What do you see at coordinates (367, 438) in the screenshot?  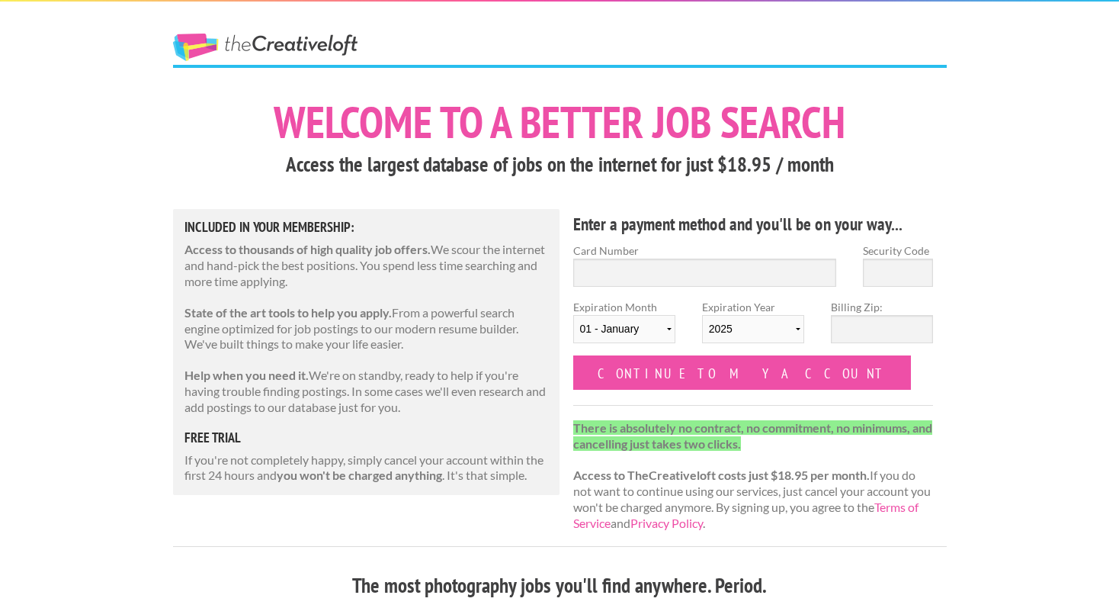 I see `h5: free trial` at bounding box center [367, 438].